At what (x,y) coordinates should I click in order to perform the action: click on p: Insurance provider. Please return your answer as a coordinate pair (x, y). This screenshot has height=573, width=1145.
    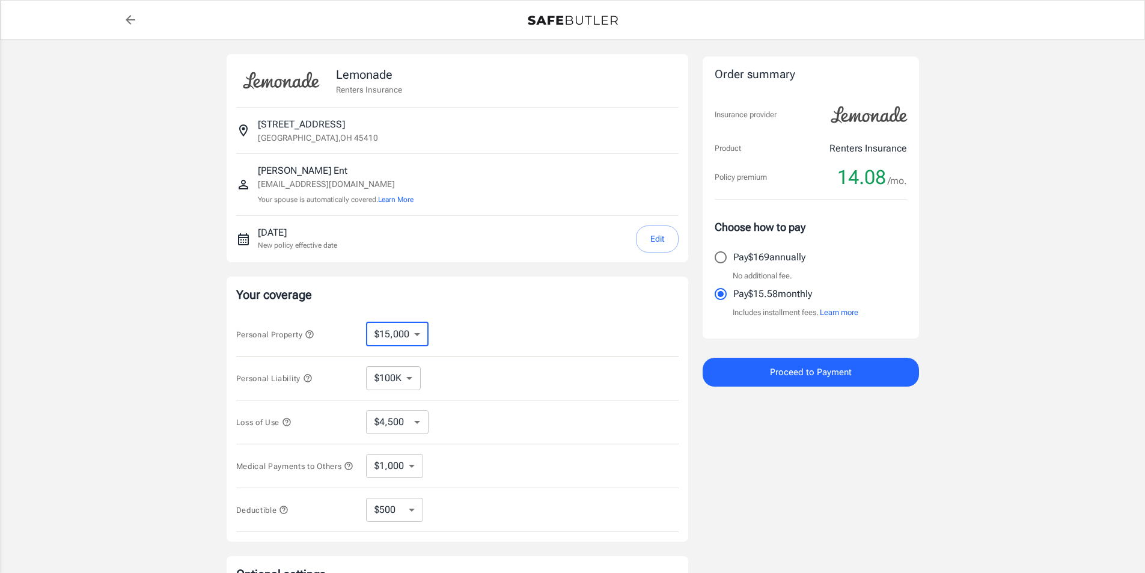
    Looking at the image, I should click on (745, 115).